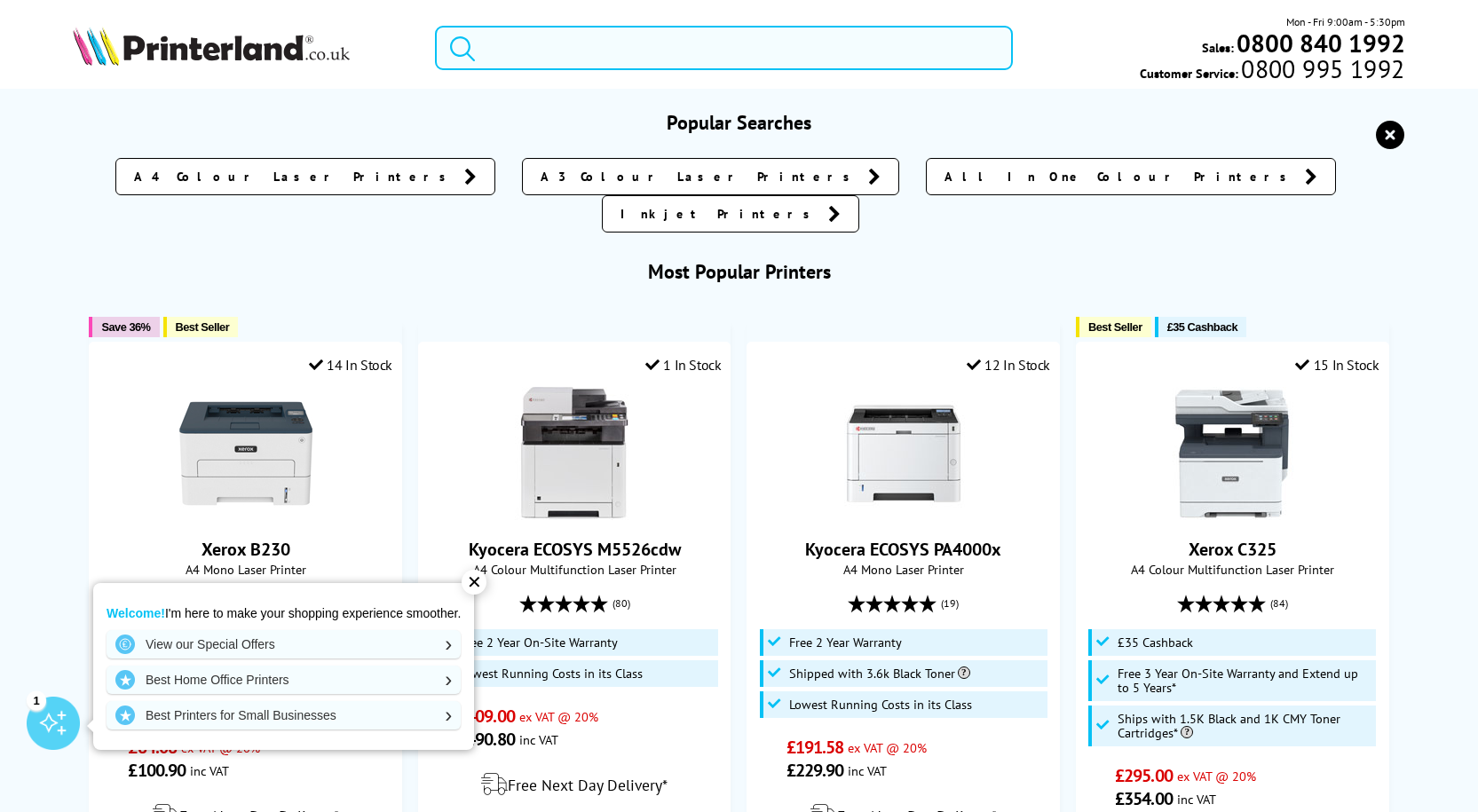 This screenshot has height=812, width=1478. Describe the element at coordinates (1345, 21) in the screenshot. I see `span: Mon - Fri 9:00am - 5:30pm` at that location.